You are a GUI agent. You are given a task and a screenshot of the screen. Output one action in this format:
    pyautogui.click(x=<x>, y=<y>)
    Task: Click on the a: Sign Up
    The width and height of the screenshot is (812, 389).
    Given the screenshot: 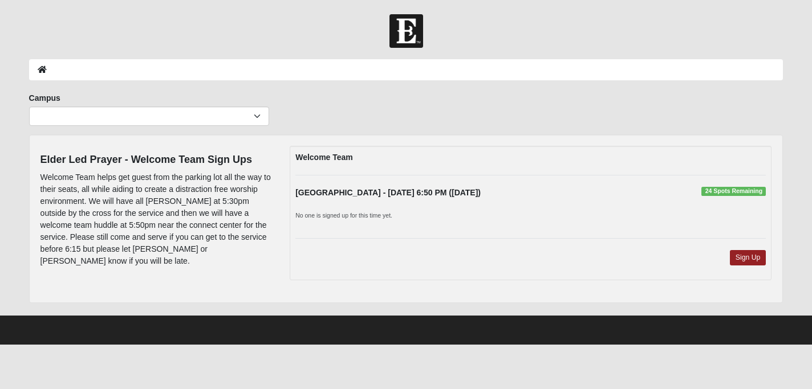 What is the action you would take?
    pyautogui.click(x=748, y=258)
    